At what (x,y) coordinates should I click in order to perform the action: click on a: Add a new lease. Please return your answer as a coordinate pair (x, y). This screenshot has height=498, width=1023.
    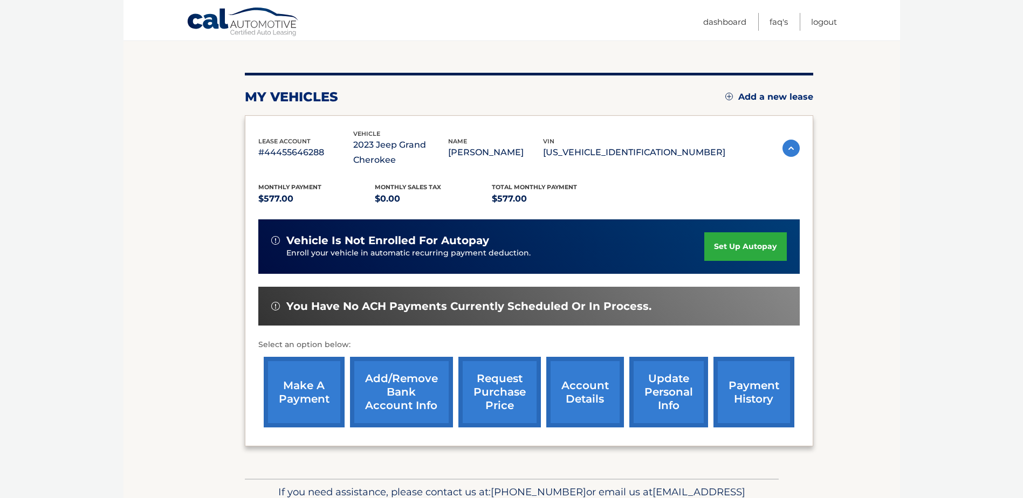
    Looking at the image, I should click on (769, 97).